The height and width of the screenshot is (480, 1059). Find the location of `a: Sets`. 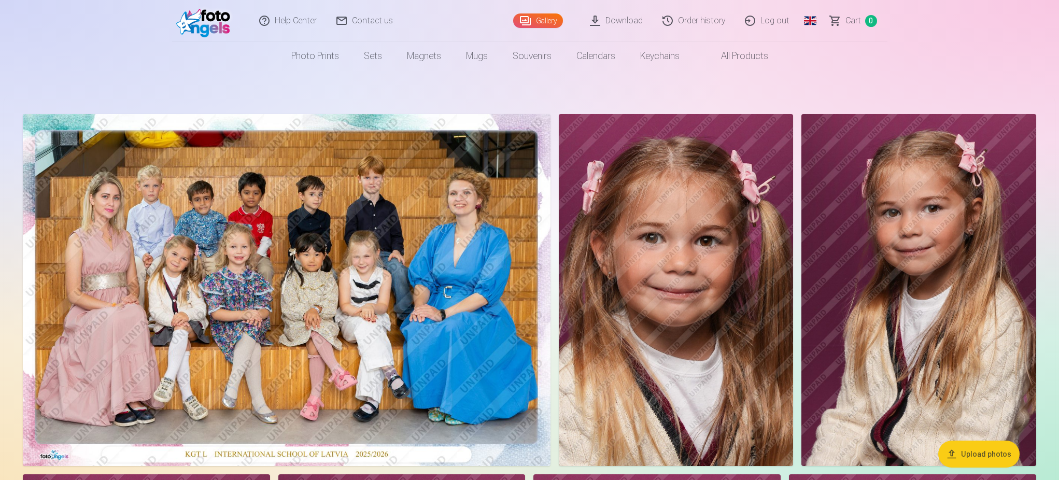

a: Sets is located at coordinates (373, 56).